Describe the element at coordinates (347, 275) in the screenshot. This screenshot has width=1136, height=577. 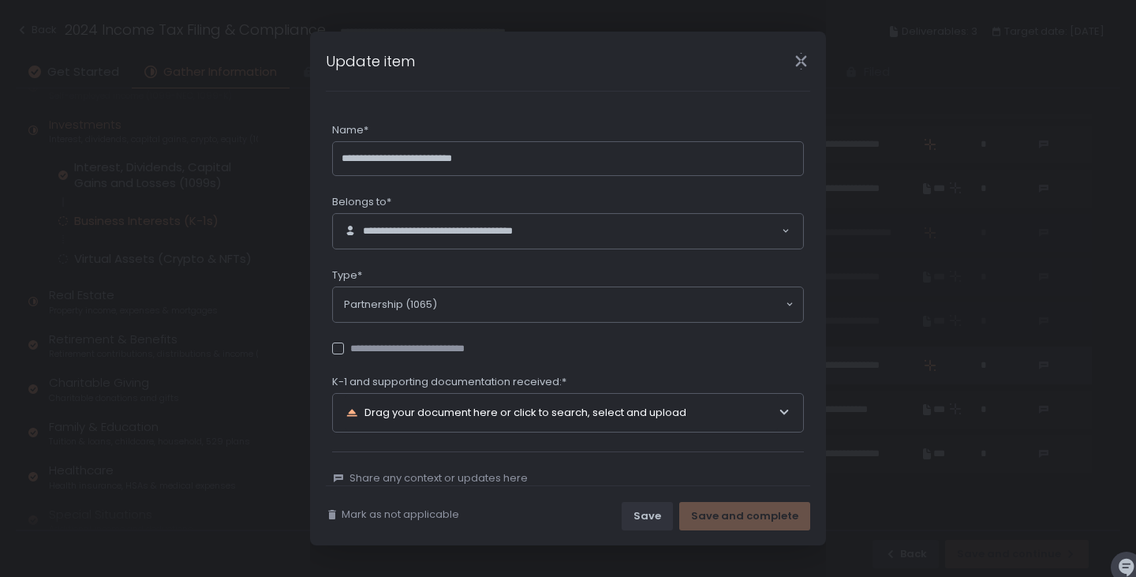
I see `span: Type*` at that location.